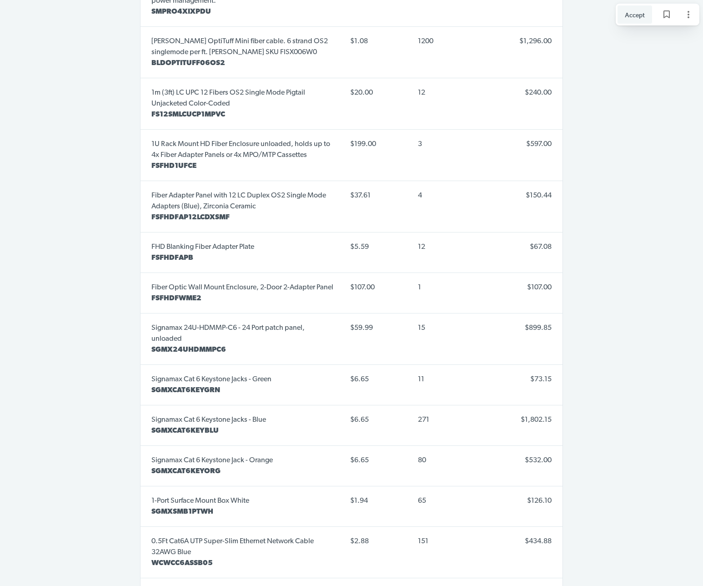 The width and height of the screenshot is (703, 586). What do you see at coordinates (377, 328) in the screenshot?
I see `span: $59.99` at bounding box center [377, 328].